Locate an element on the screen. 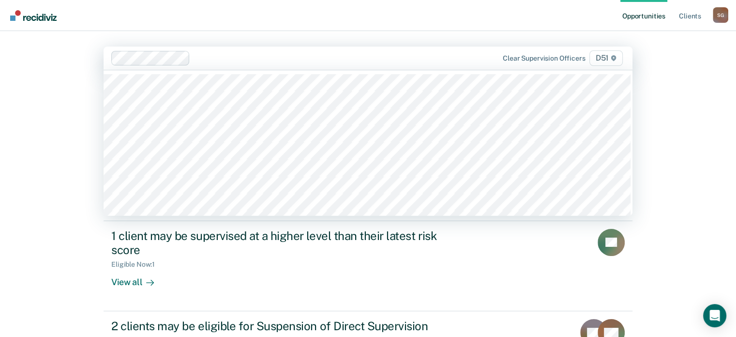 This screenshot has height=337, width=736. img: Recidiviz is located at coordinates (33, 15).